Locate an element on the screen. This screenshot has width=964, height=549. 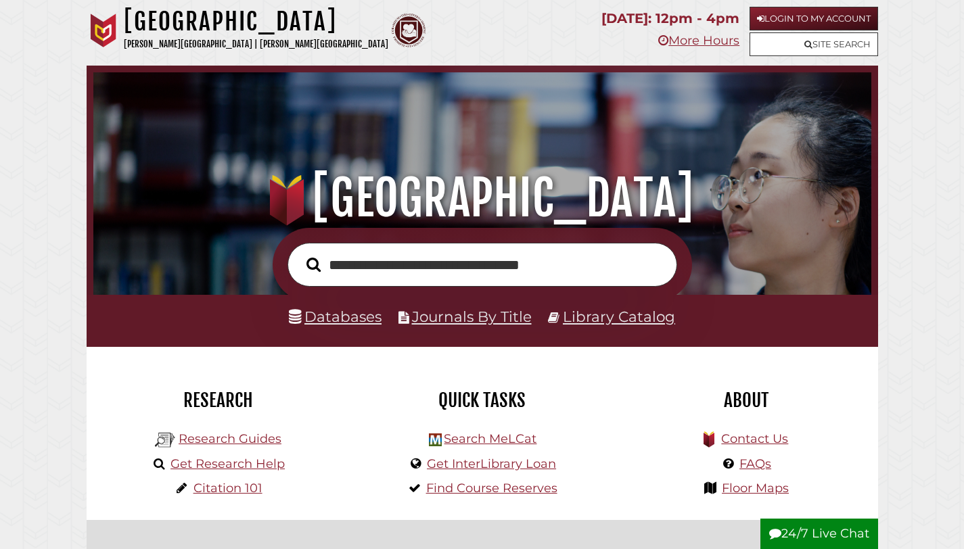
a: Find Course Reserves is located at coordinates (492, 488).